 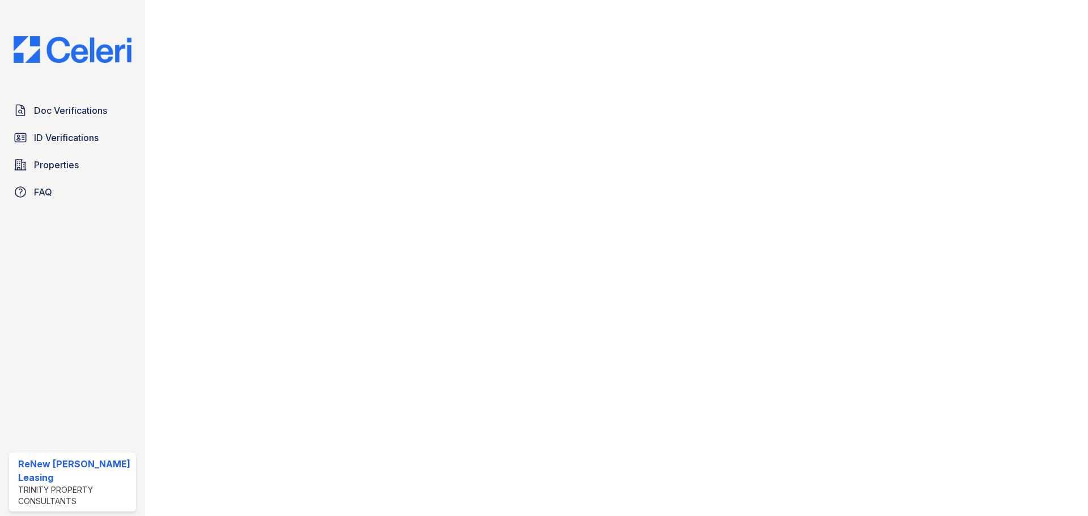 What do you see at coordinates (75, 496) in the screenshot?
I see `div: Trinity Property Consultants` at bounding box center [75, 496].